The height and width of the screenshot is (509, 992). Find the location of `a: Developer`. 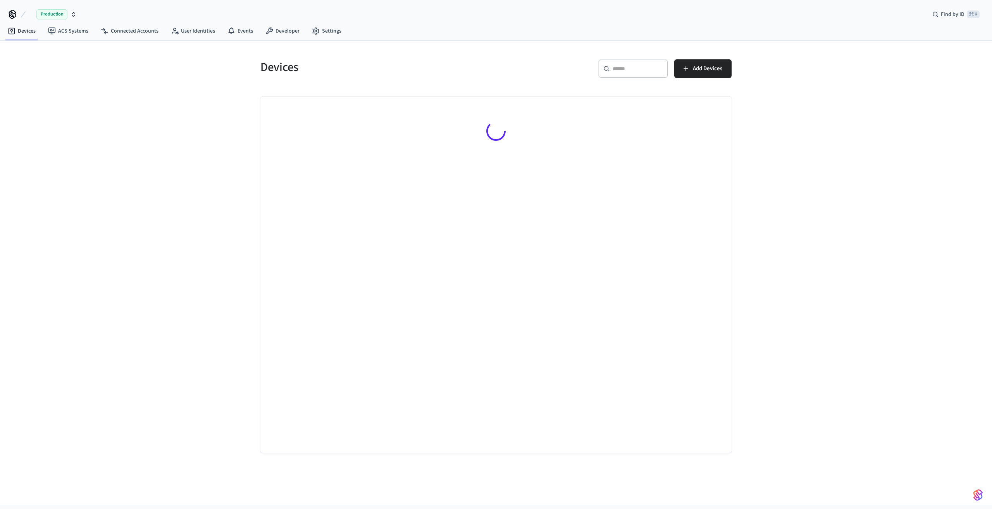

a: Developer is located at coordinates (283, 31).